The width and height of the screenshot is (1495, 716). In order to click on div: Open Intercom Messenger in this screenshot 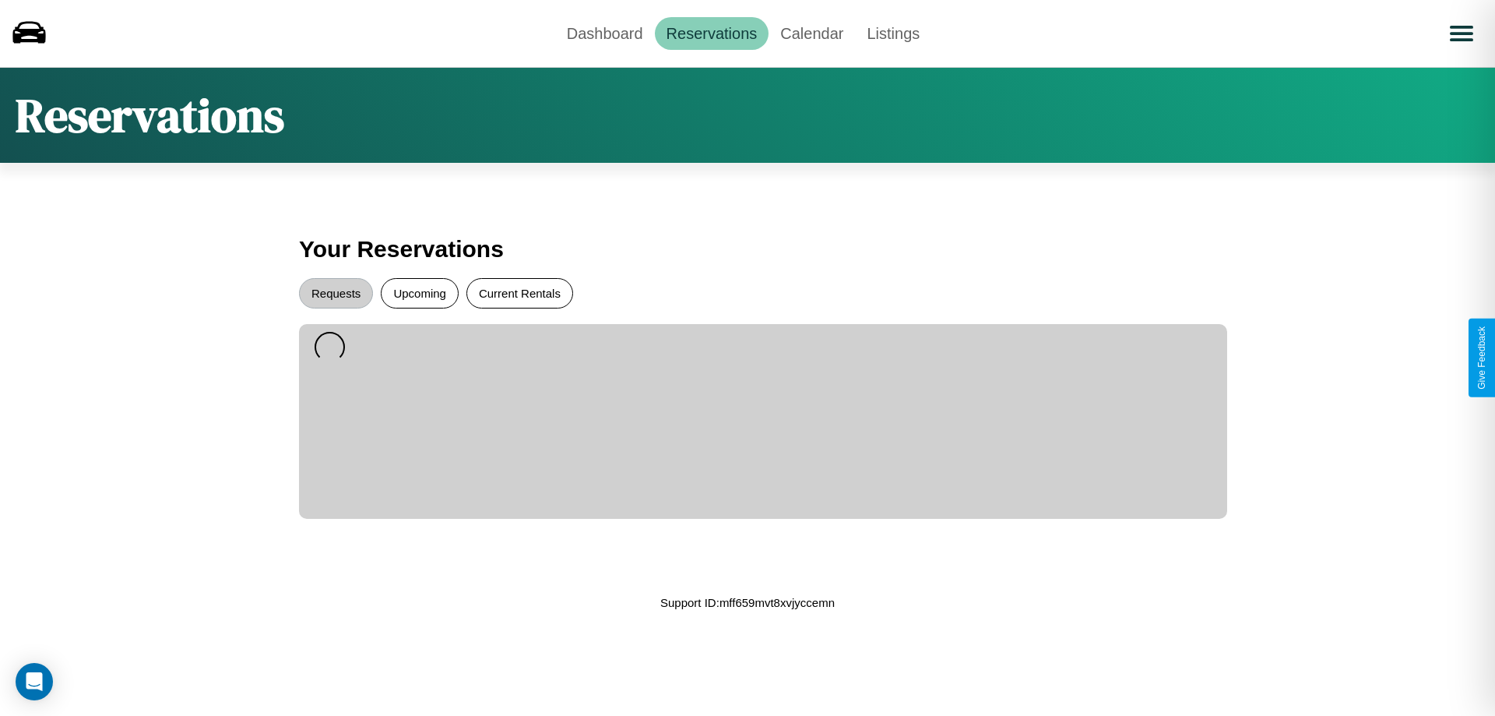, I will do `click(34, 682)`.